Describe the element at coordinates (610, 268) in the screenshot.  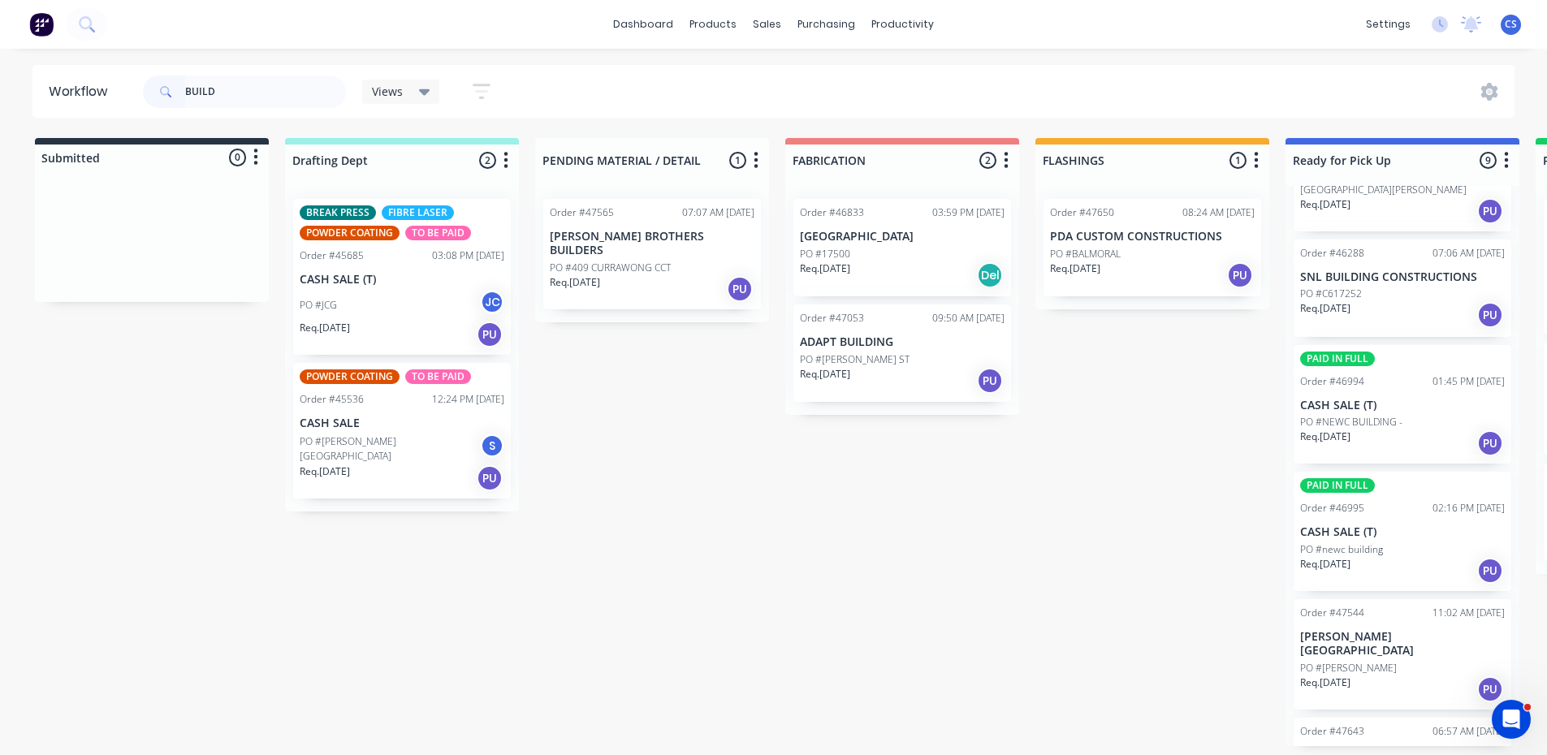
I see `p: PO #409 CURRAWONG CCT` at that location.